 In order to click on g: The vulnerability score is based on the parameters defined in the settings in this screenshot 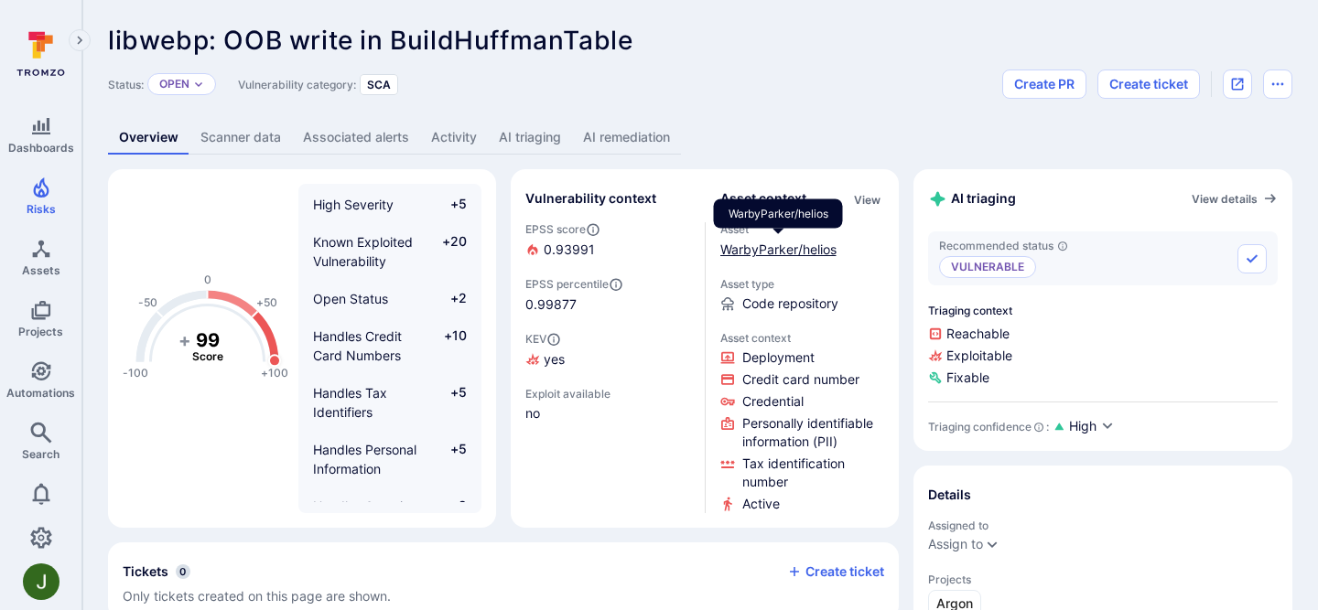, I will do `click(208, 347)`.